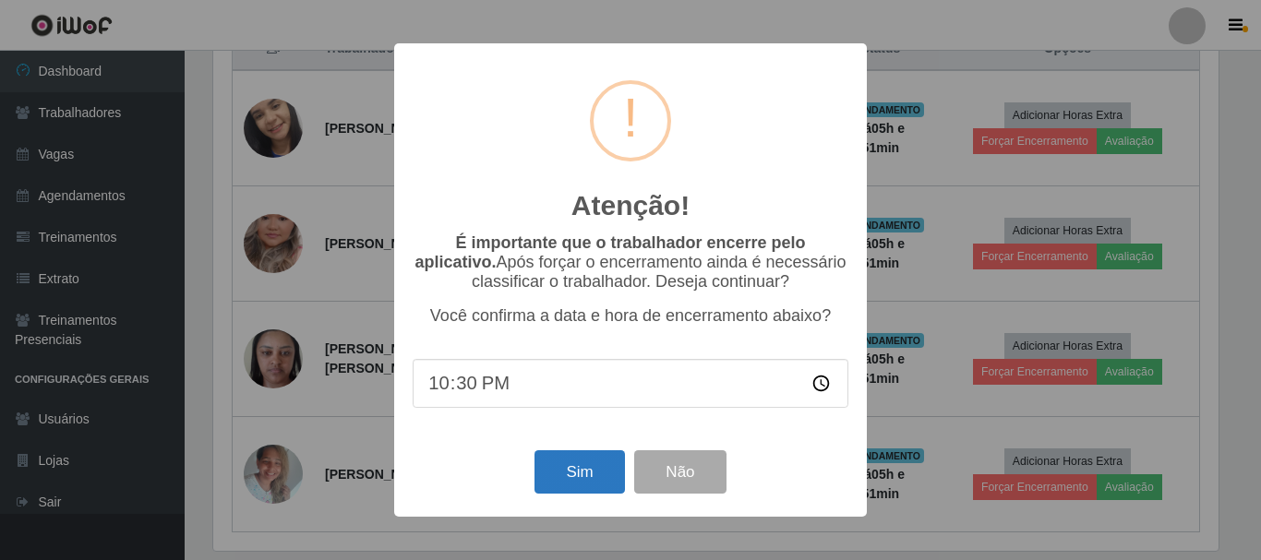  What do you see at coordinates (680, 472) in the screenshot?
I see `button: Não` at bounding box center [680, 472].